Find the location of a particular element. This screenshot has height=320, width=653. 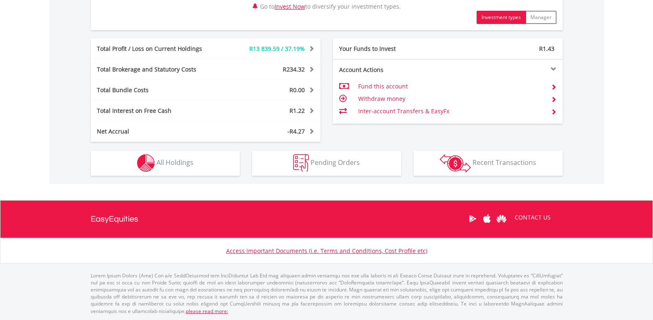

div: Total Interest on Free Cash is located at coordinates (158, 111).